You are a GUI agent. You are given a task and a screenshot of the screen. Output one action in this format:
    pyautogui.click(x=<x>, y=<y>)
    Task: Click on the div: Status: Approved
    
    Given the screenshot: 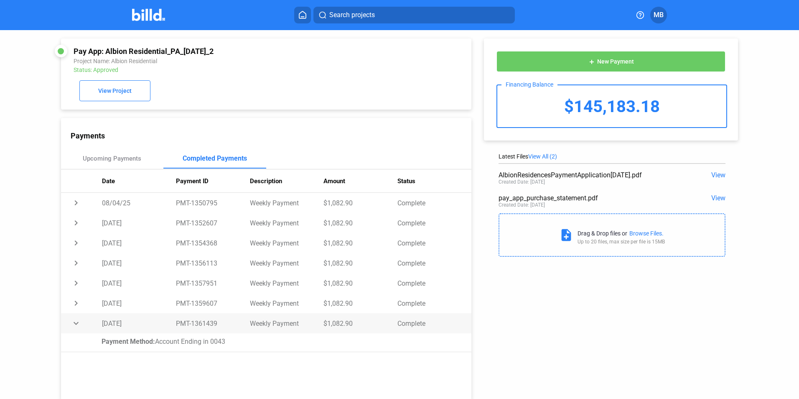 What is the action you would take?
    pyautogui.click(x=228, y=70)
    